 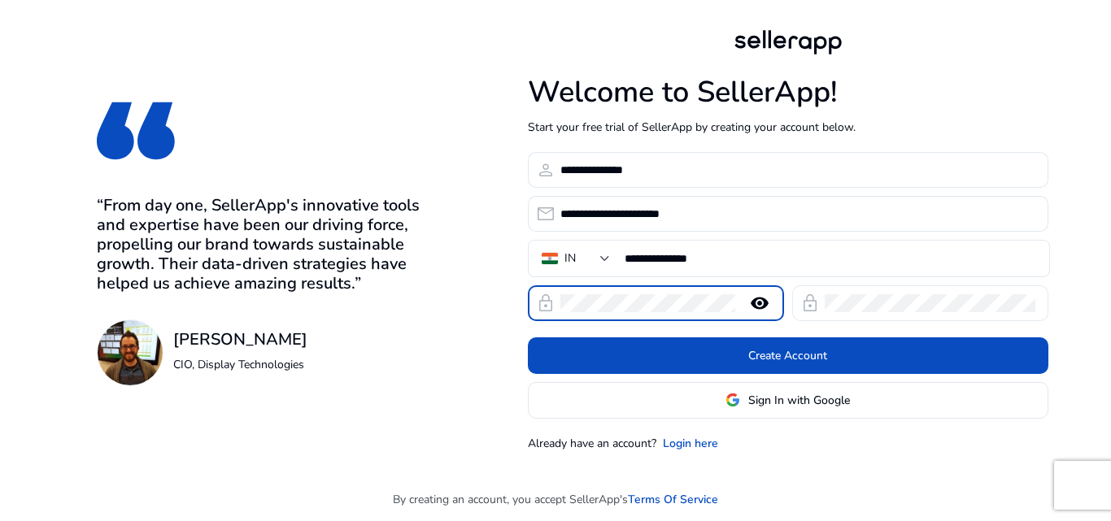 I want to click on a: Login here, so click(x=690, y=443).